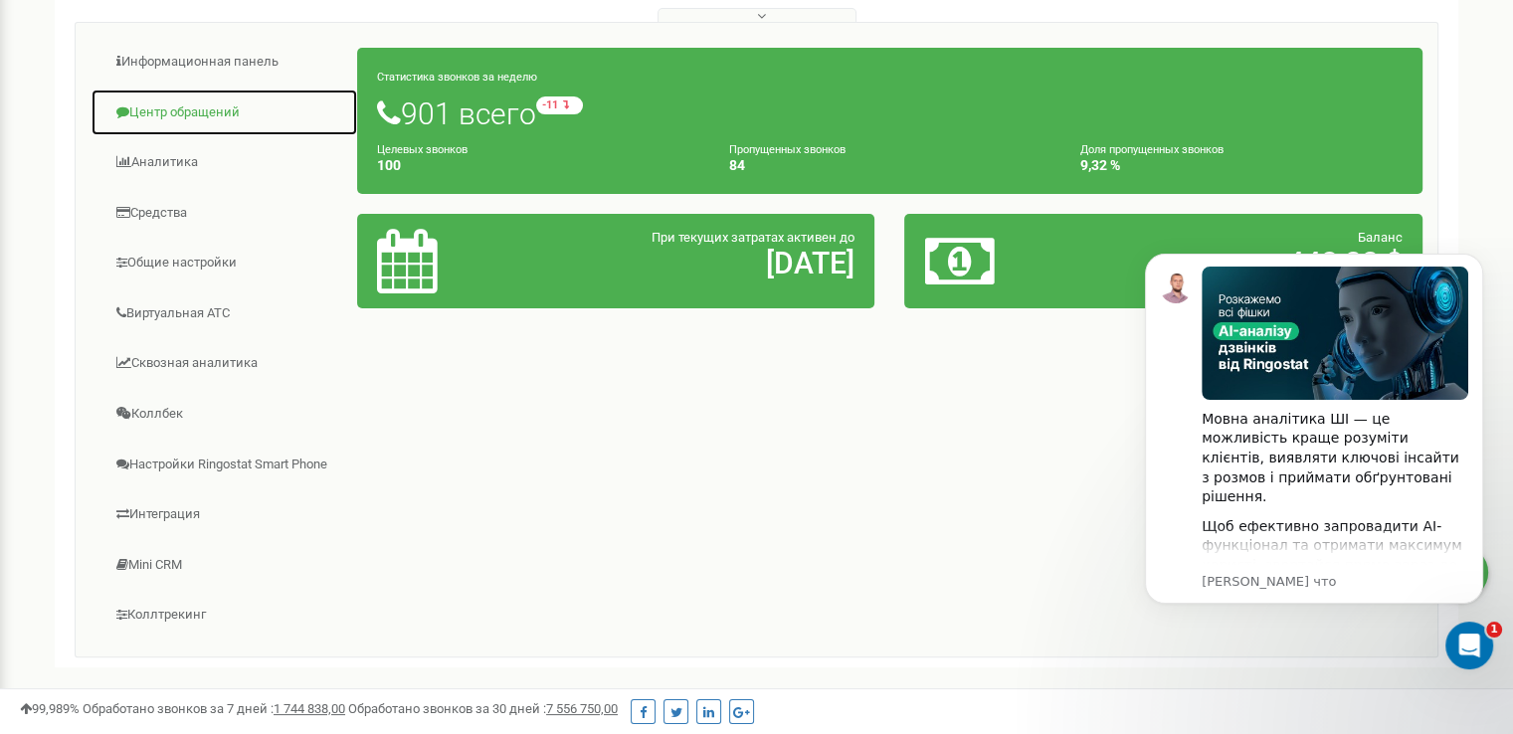 The width and height of the screenshot is (1513, 734). Describe the element at coordinates (224, 363) in the screenshot. I see `a: Сквозная аналитика` at that location.